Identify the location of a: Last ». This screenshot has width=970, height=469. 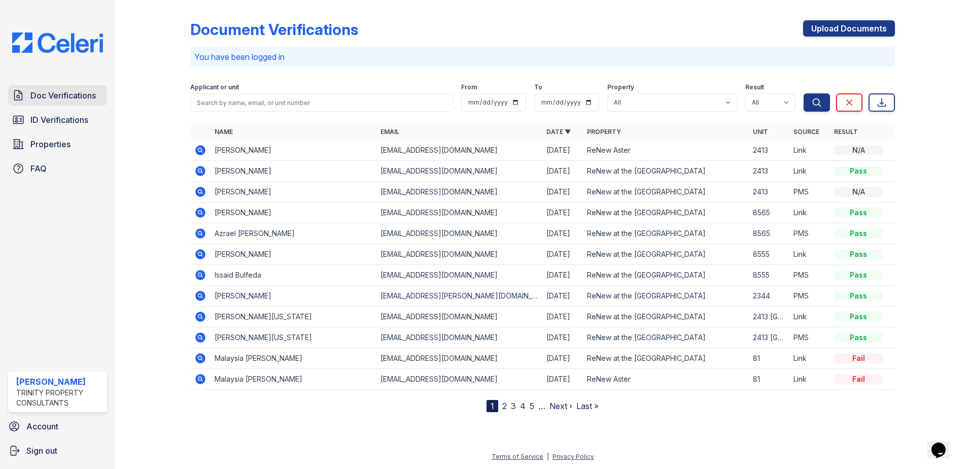
(587, 406).